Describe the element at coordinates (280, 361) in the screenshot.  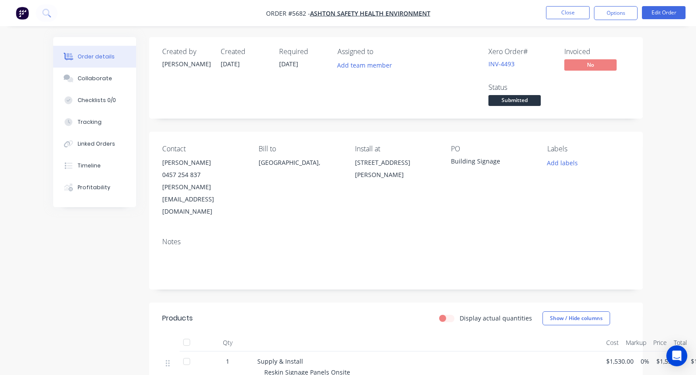
I see `span: Supply & Install` at that location.